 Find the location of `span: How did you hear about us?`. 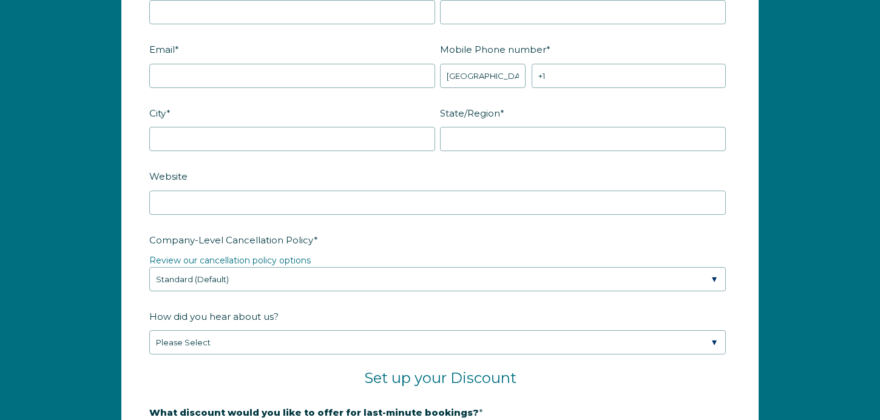

span: How did you hear about us? is located at coordinates (214, 316).